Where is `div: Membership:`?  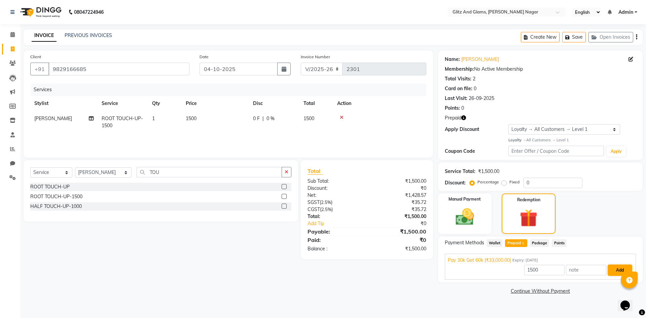
div: Membership: is located at coordinates (459, 69).